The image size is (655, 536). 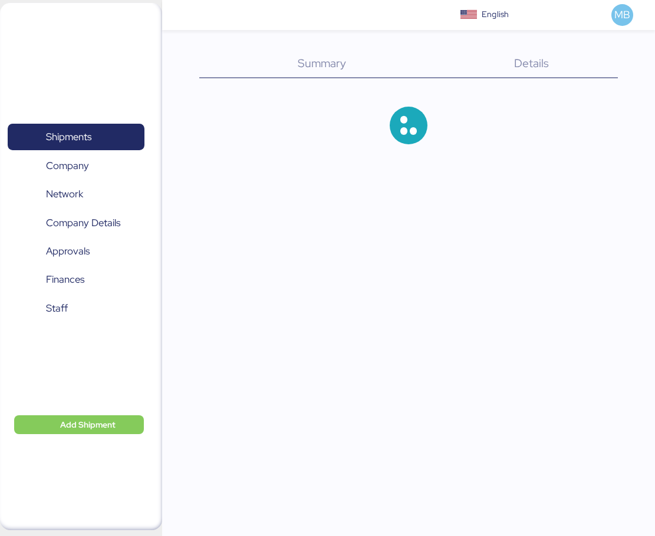 What do you see at coordinates (64, 194) in the screenshot?
I see `span: Network` at bounding box center [64, 194].